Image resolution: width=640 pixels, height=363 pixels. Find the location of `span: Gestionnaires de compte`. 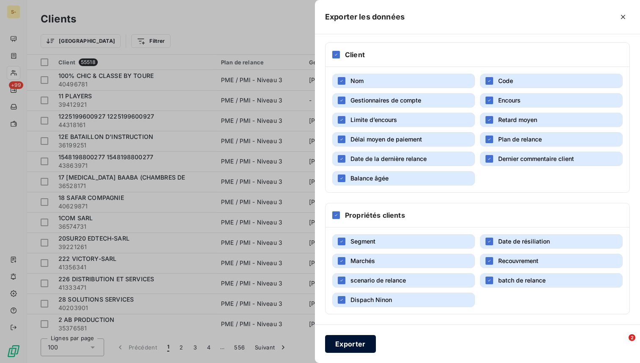

span: Gestionnaires de compte is located at coordinates (386, 100).